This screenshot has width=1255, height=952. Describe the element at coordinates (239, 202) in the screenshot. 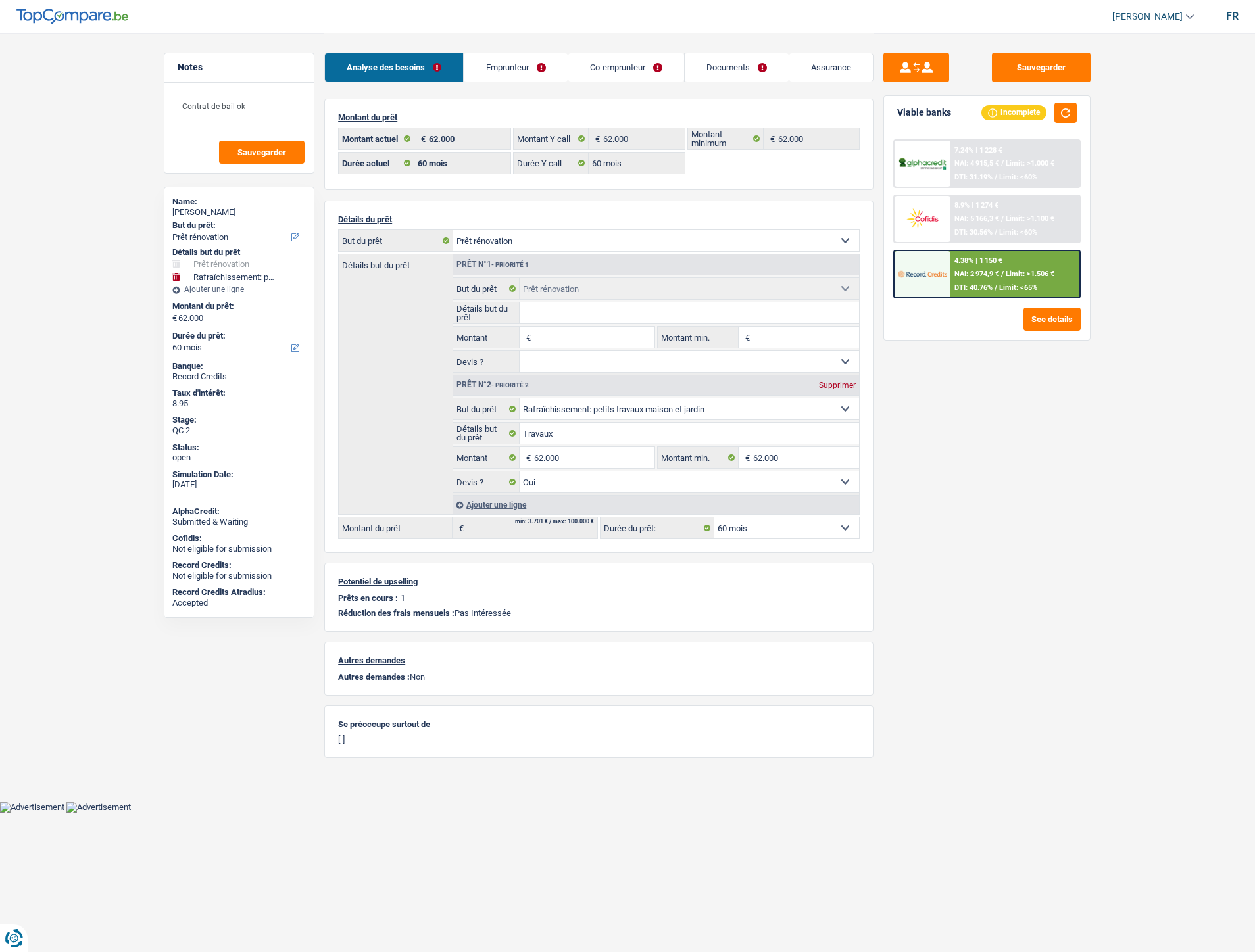

I see `div: Name:` at that location.